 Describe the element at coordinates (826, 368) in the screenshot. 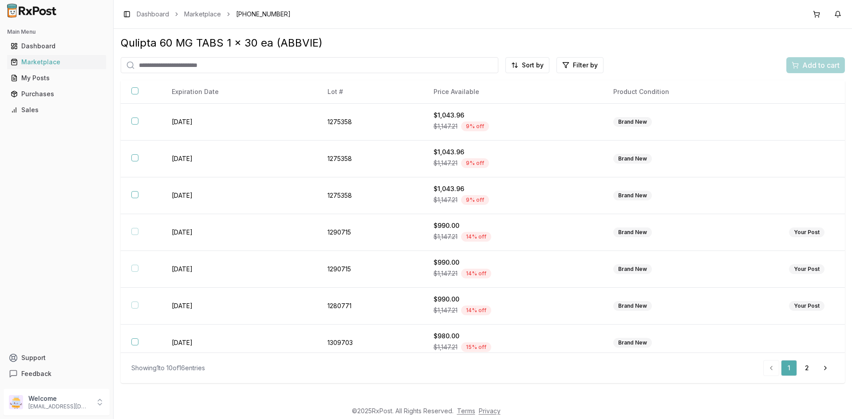

I see `a: Go to next page` at that location.